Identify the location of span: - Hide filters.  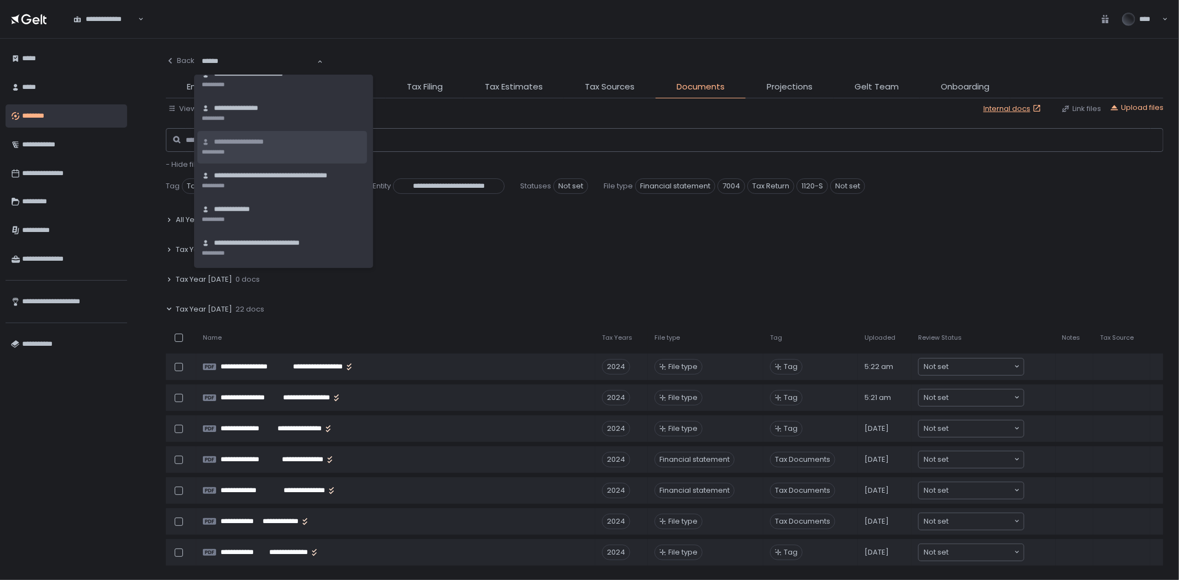
(187, 164).